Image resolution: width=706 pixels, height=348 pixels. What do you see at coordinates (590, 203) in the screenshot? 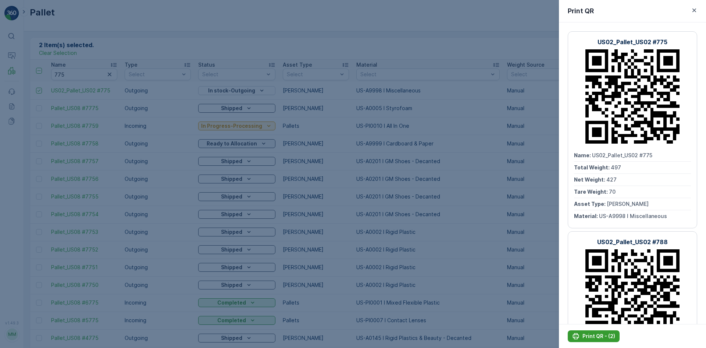
I see `span: Asset Type :` at bounding box center [590, 203].